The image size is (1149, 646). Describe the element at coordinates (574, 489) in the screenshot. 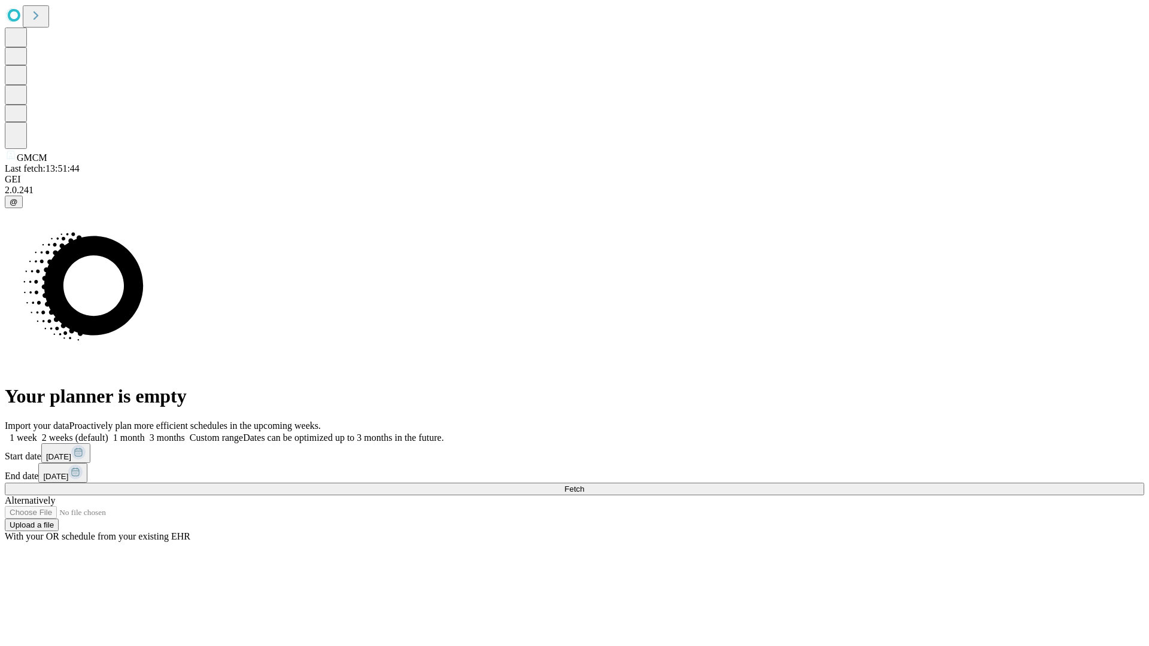

I see `span: Fetch` at that location.